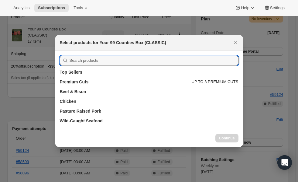  I want to click on button: Analytics, so click(21, 8).